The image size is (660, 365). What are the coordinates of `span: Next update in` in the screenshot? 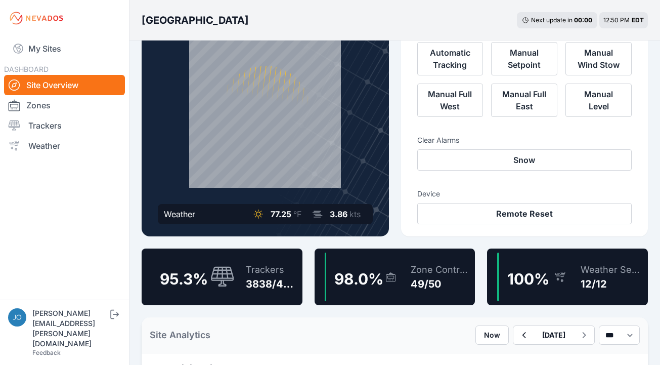 It's located at (552, 20).